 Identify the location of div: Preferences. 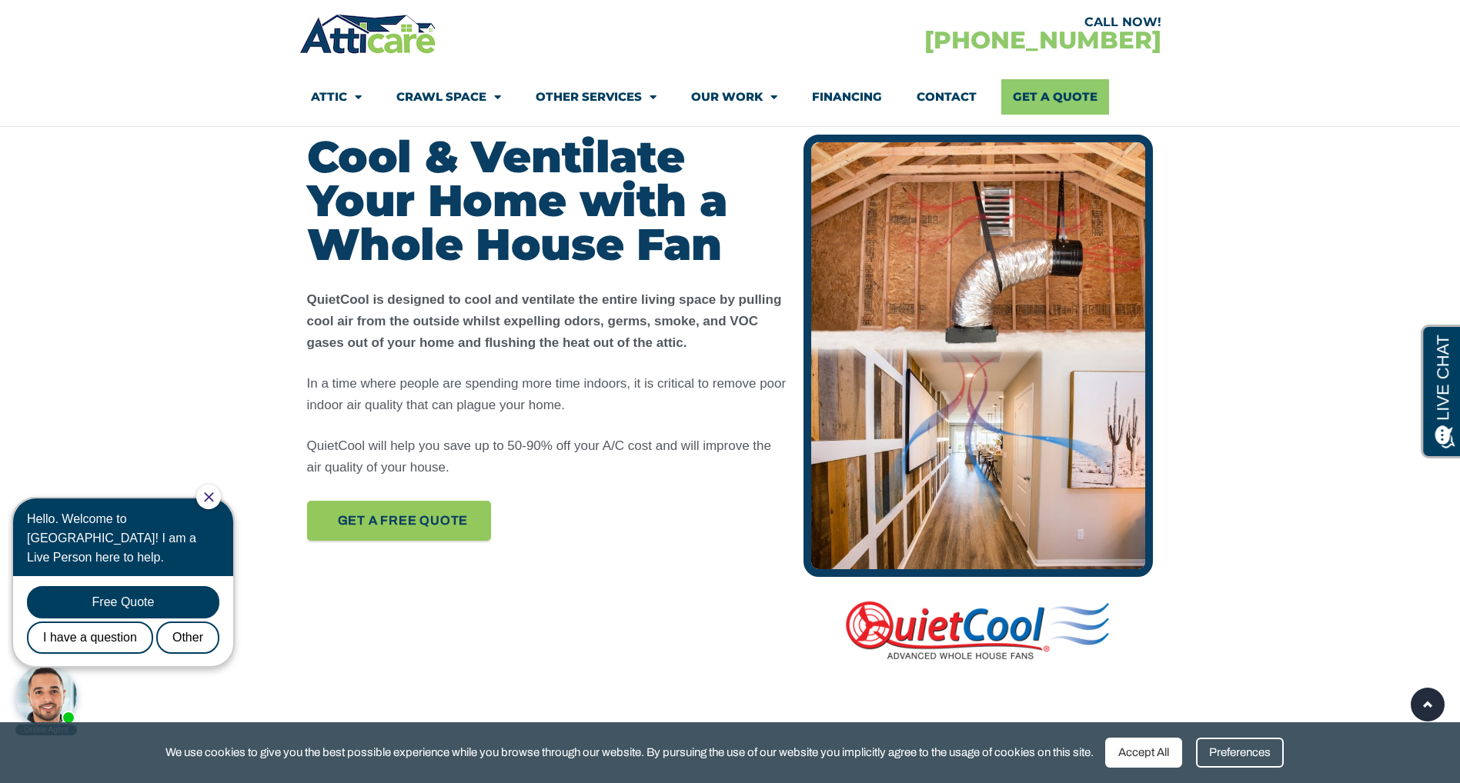
(1240, 753).